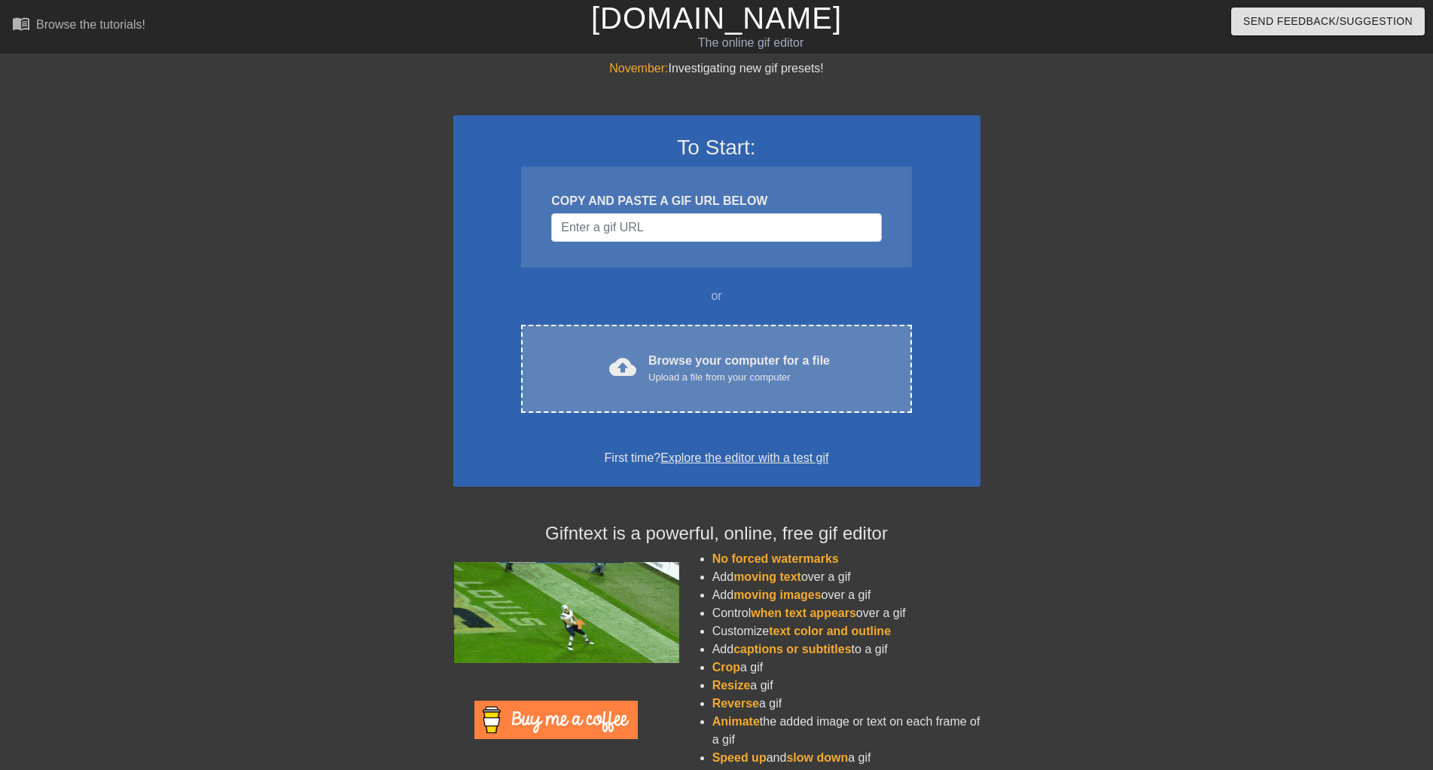 The width and height of the screenshot is (1433, 770). I want to click on div: Browse the tutorials!, so click(90, 24).